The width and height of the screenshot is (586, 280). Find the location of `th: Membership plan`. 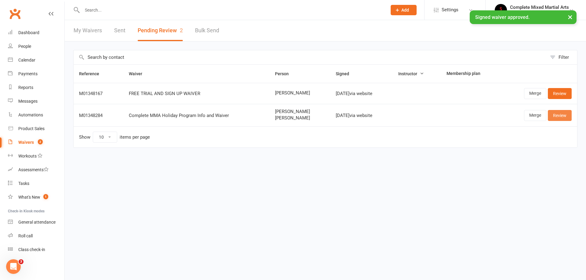

th: Membership plan is located at coordinates (470, 74).